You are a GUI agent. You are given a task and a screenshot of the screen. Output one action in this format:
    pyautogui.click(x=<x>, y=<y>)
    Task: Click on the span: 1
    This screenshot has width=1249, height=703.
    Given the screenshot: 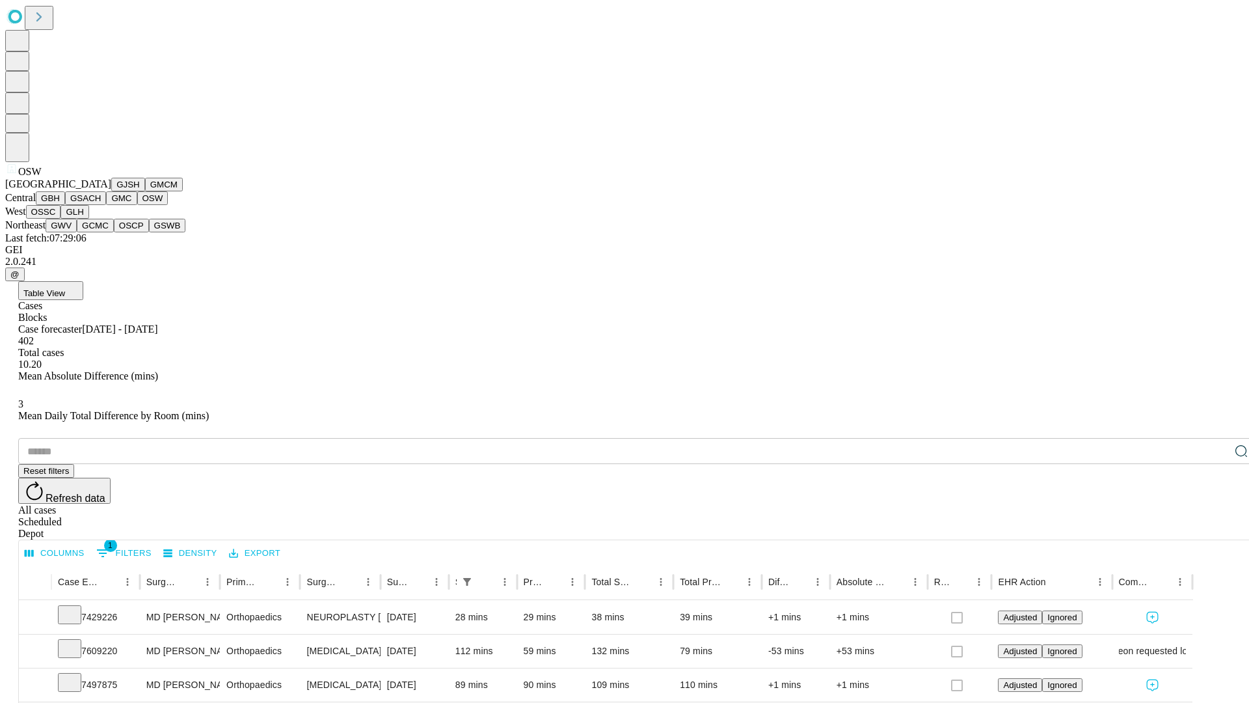 What is the action you would take?
    pyautogui.click(x=111, y=545)
    